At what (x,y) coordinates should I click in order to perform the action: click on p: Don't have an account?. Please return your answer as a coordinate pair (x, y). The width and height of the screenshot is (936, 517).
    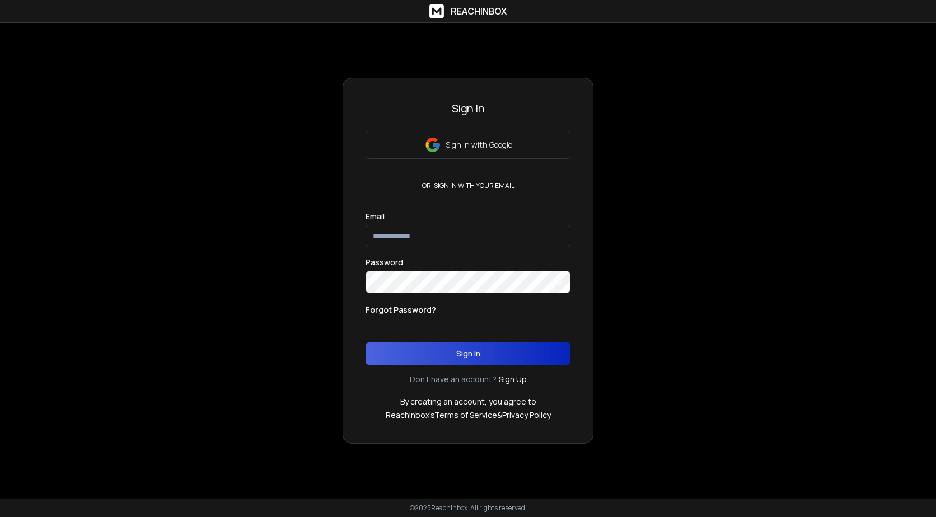
    Looking at the image, I should click on (453, 380).